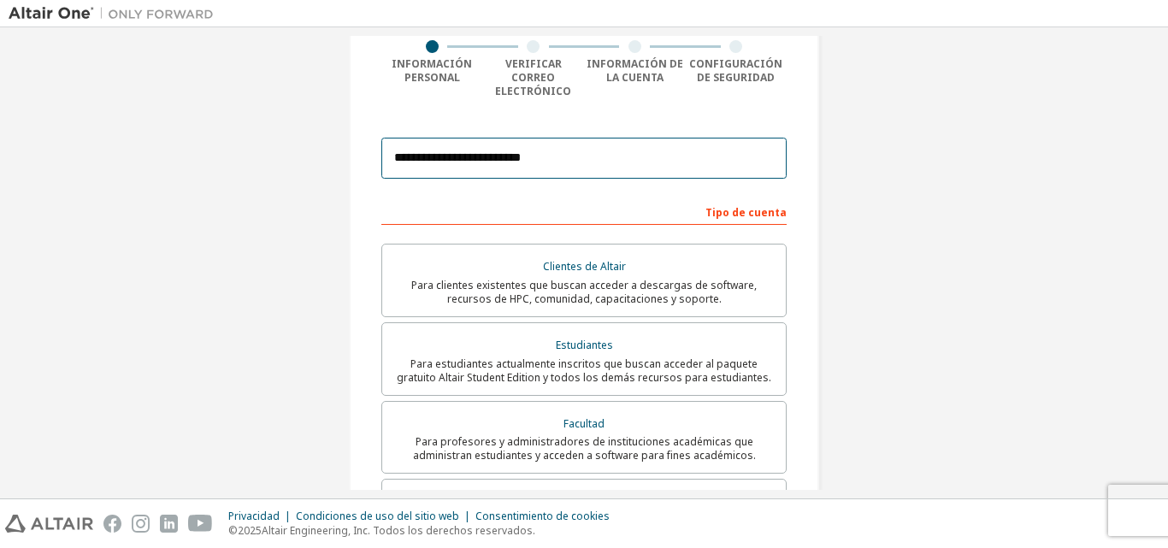  I want to click on font: Altair Engineering, Inc. Todos los derechos reservados., so click(398, 530).